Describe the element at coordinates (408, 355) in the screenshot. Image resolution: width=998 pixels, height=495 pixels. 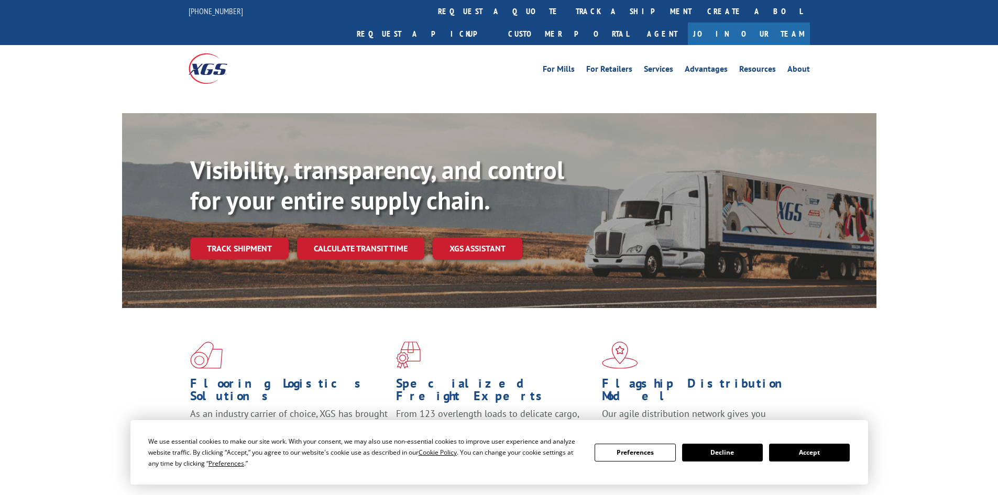
I see `img: xgs-icon-focused-on-flooring-red` at that location.